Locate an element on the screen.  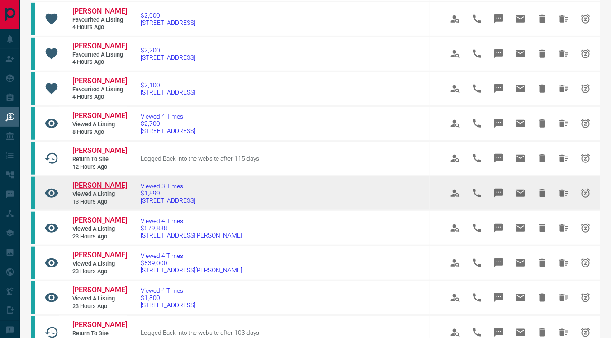
span: 13 hours ago is located at coordinates (99, 202).